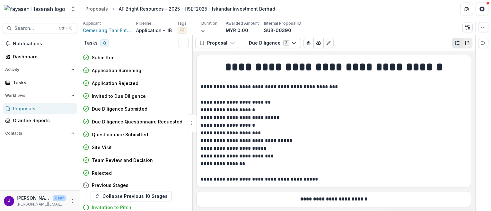 This screenshot has width=491, height=211. Describe the element at coordinates (73, 9) in the screenshot. I see `button: Open entity switcher` at that location.